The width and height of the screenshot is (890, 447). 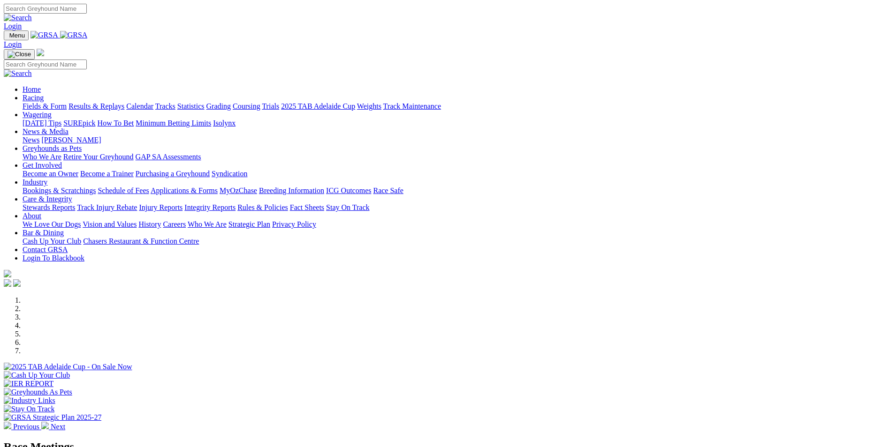 What do you see at coordinates (42, 165) in the screenshot?
I see `a: Get Involved` at bounding box center [42, 165].